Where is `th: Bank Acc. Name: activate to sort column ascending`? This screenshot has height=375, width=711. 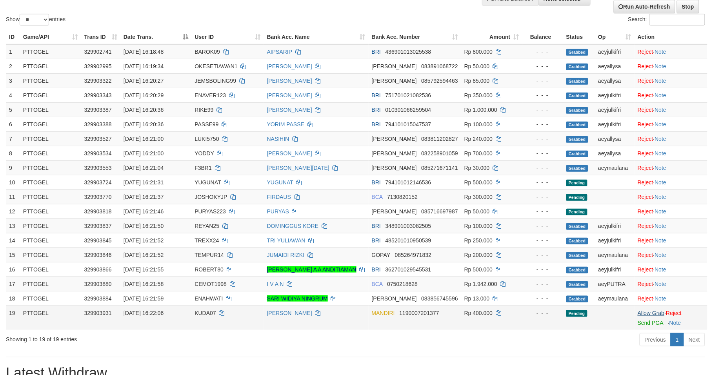 th: Bank Acc. Name: activate to sort column ascending is located at coordinates (316, 37).